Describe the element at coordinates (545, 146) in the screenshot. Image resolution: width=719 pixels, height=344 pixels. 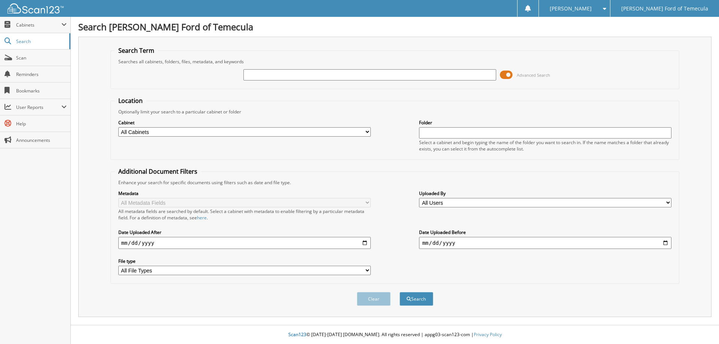
I see `div: Select a cabinet and begin typing the name of the folder you want to search in. If the name match...` at that location.